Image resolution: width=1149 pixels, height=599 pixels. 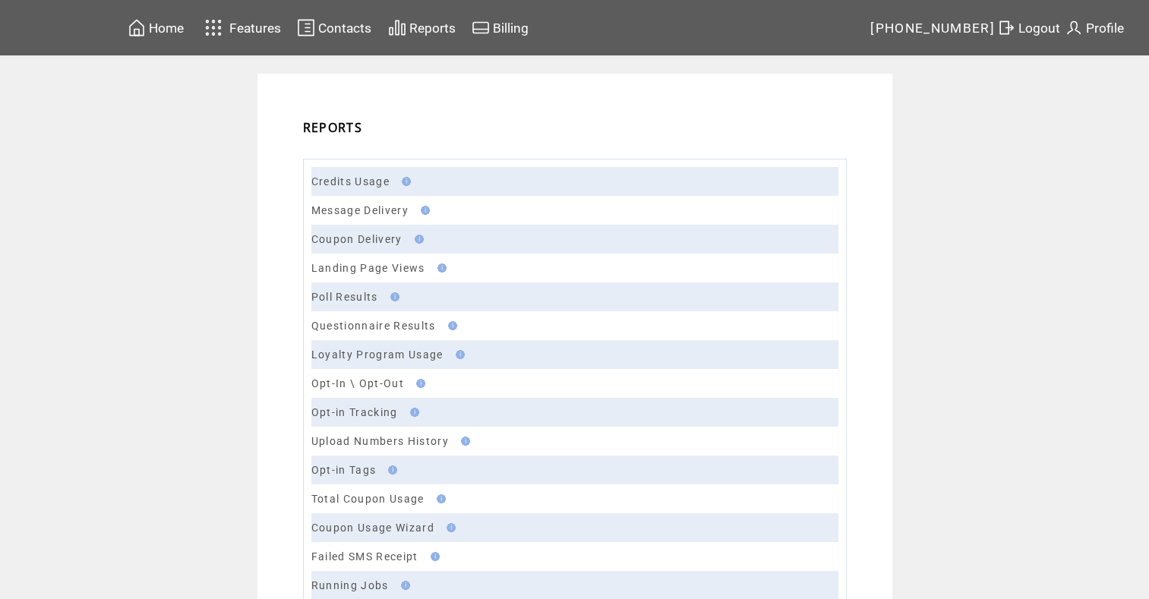 What do you see at coordinates (334, 27) in the screenshot?
I see `a: Contacts` at bounding box center [334, 27].